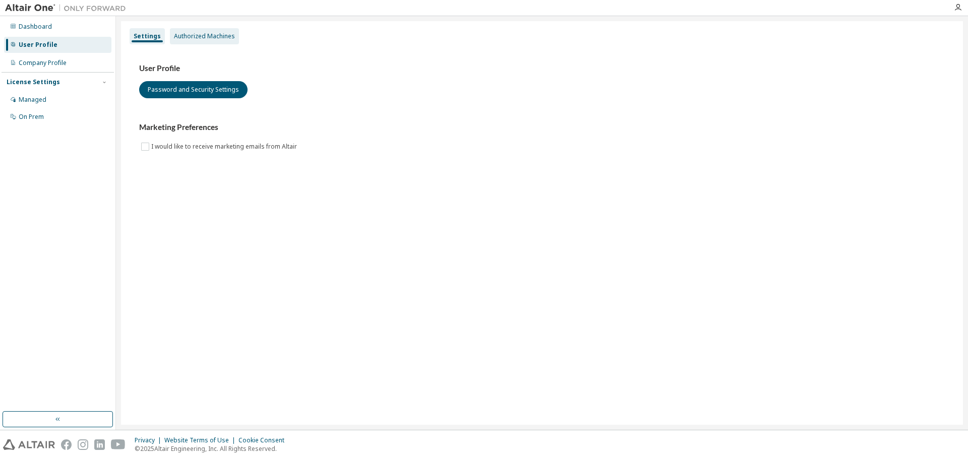 This screenshot has height=459, width=968. What do you see at coordinates (66, 445) in the screenshot?
I see `img: facebook.svg` at bounding box center [66, 445].